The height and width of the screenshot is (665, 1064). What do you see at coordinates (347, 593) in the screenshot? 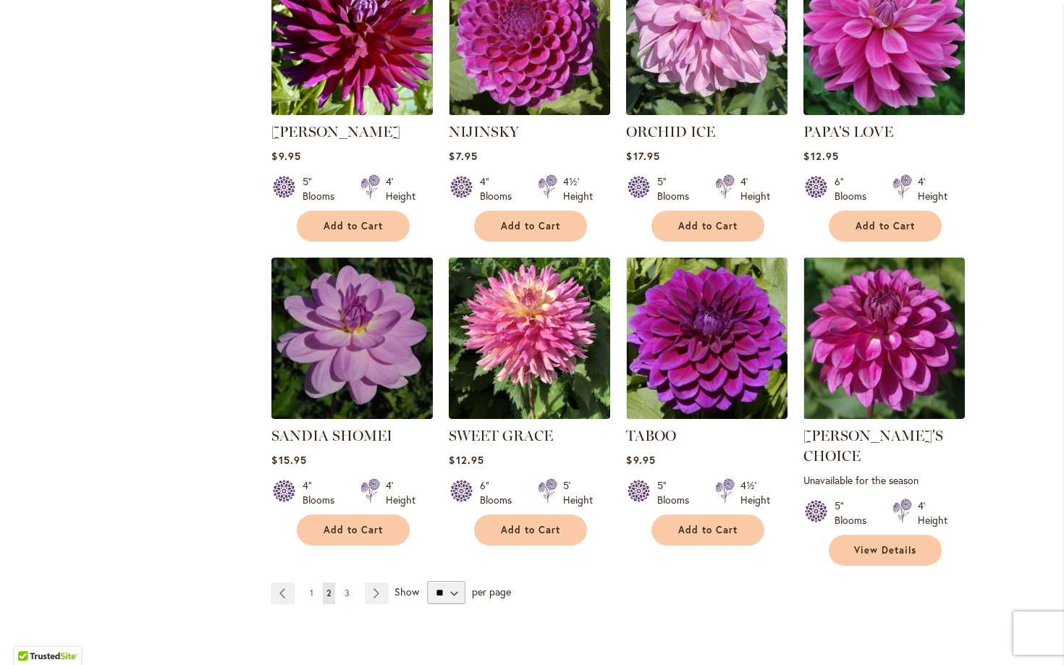
I see `span: 3` at bounding box center [347, 593].